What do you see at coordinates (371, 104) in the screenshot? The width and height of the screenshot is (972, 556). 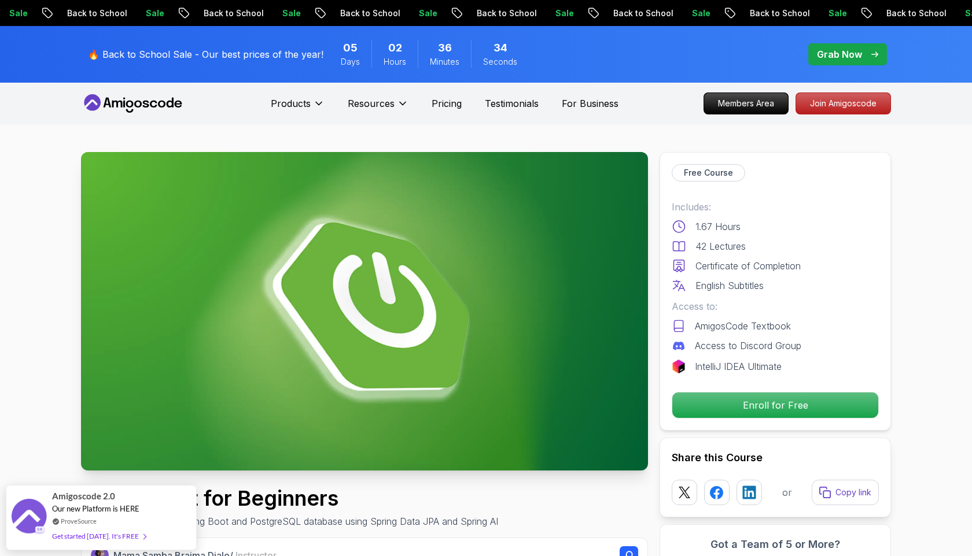 I see `p: Resources` at bounding box center [371, 104].